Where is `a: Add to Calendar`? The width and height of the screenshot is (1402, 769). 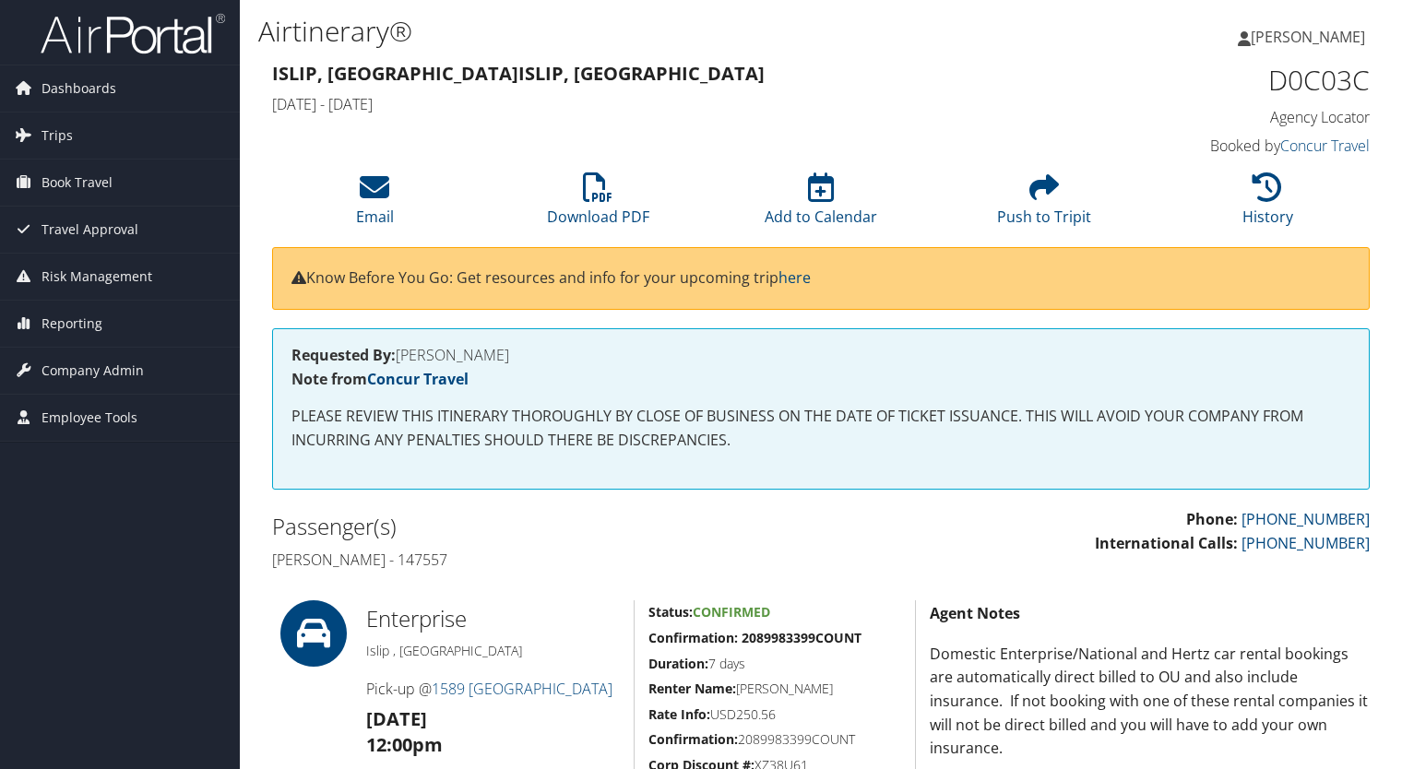 a: Add to Calendar is located at coordinates (821, 205).